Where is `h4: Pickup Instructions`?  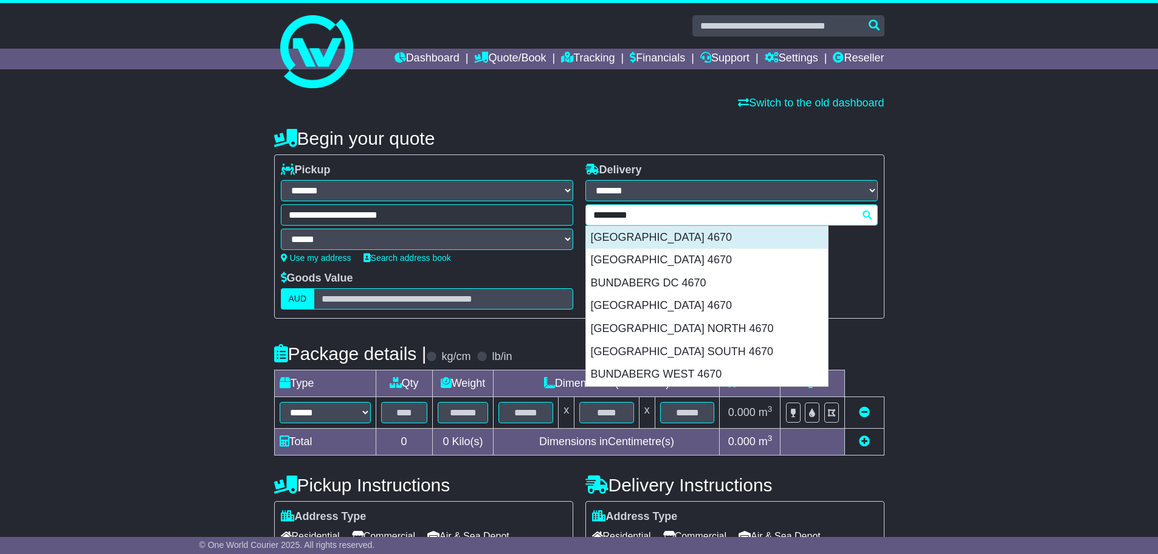
h4: Pickup Instructions is located at coordinates (424, 485).